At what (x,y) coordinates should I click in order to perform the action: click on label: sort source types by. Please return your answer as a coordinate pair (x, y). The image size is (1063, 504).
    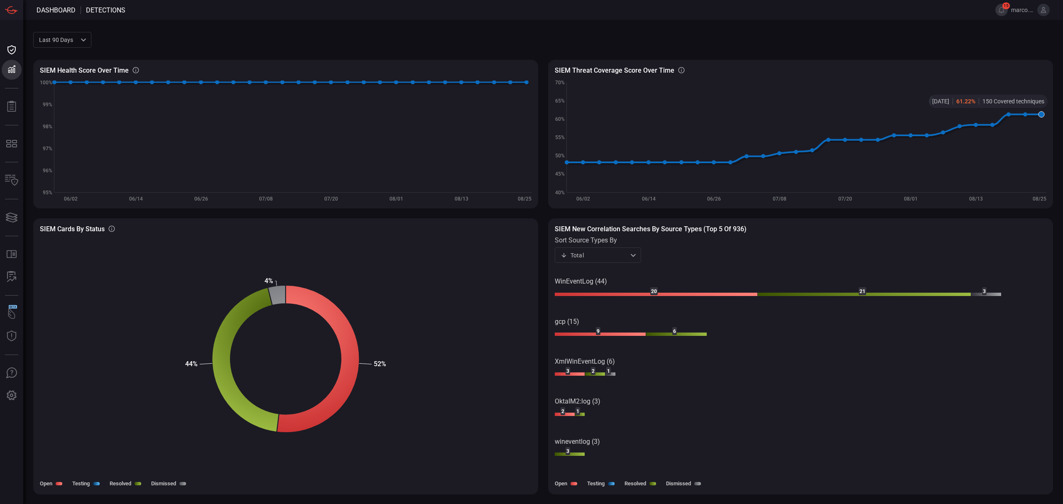
    Looking at the image, I should click on (598, 240).